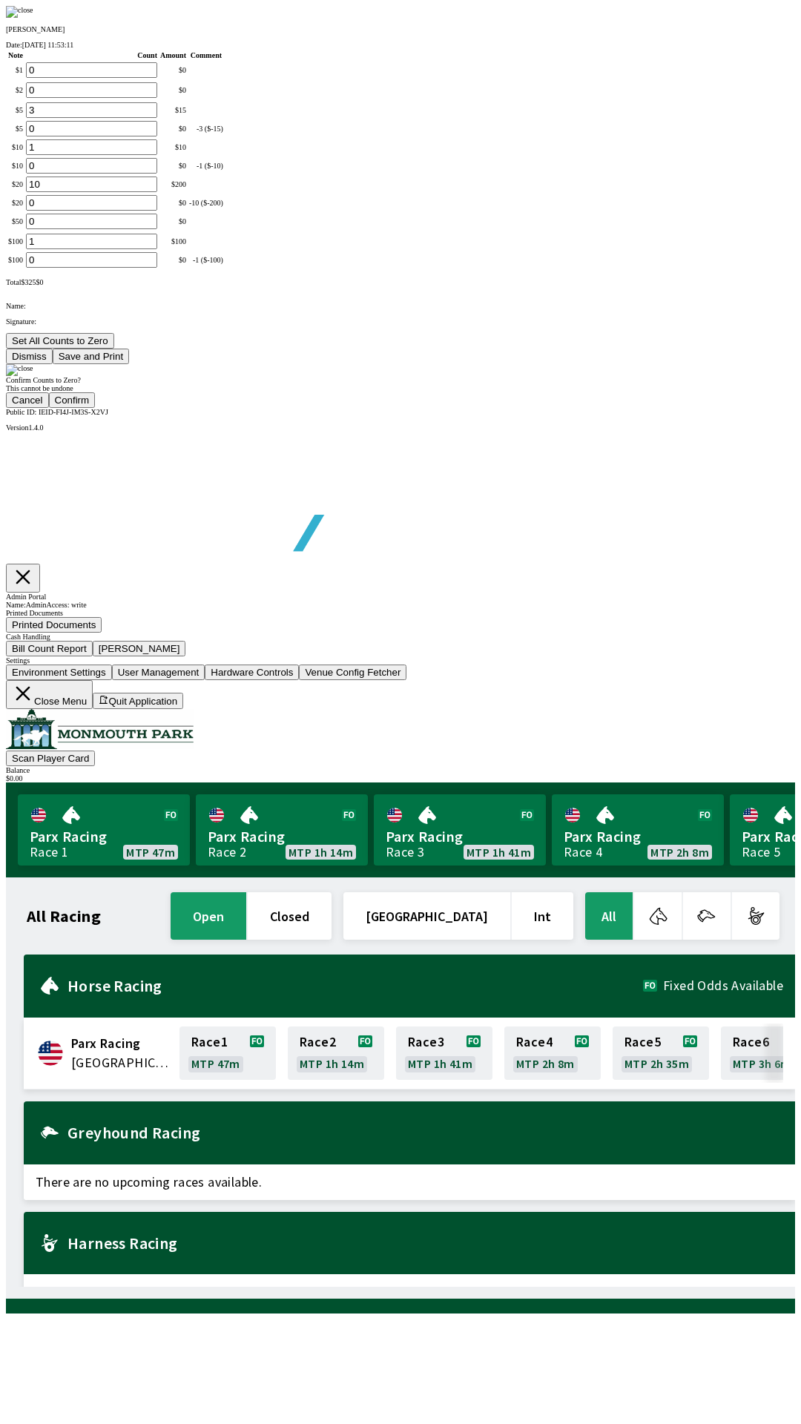  What do you see at coordinates (29, 356) in the screenshot?
I see `button: Dismiss` at bounding box center [29, 356].